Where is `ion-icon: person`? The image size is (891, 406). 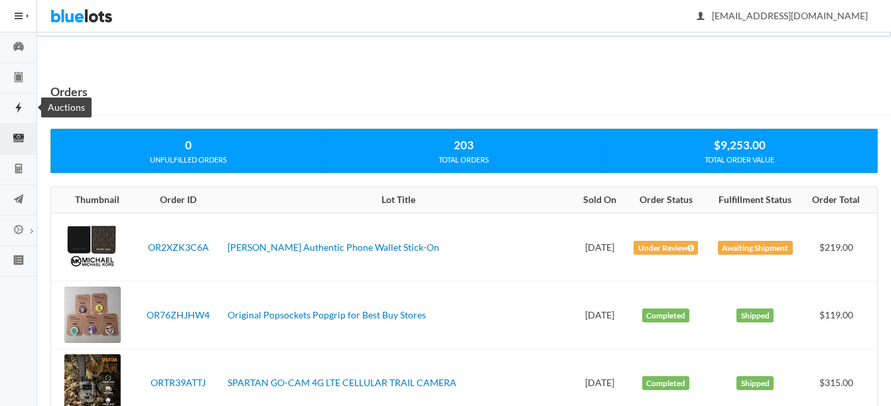 ion-icon: person is located at coordinates (700, 17).